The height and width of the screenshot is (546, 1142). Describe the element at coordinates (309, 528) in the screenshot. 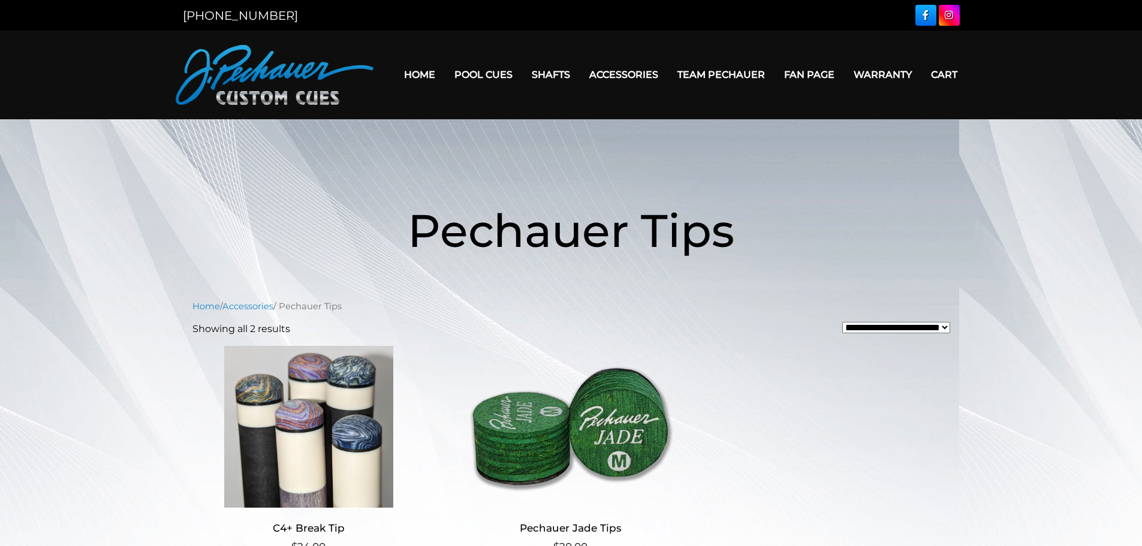

I see `h2: C4+ Break Tip` at that location.